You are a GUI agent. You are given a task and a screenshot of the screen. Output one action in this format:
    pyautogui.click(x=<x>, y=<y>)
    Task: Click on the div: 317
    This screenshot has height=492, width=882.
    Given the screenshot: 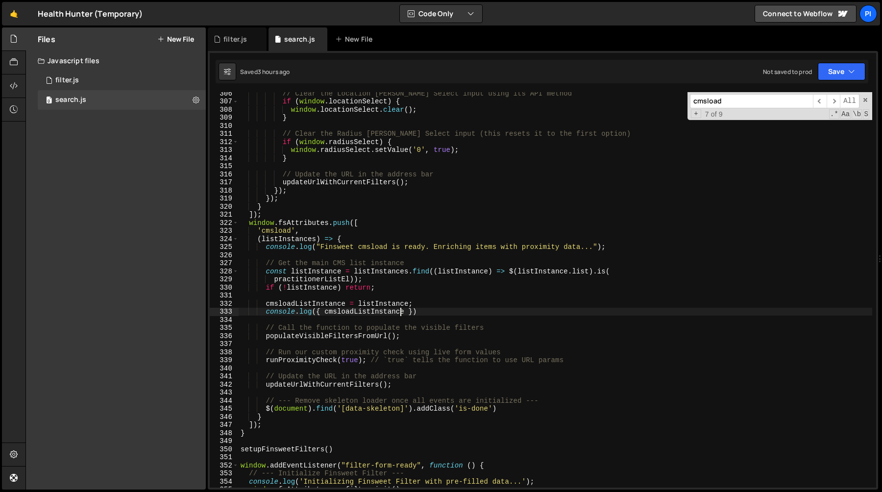 What is the action you would take?
    pyautogui.click(x=224, y=182)
    